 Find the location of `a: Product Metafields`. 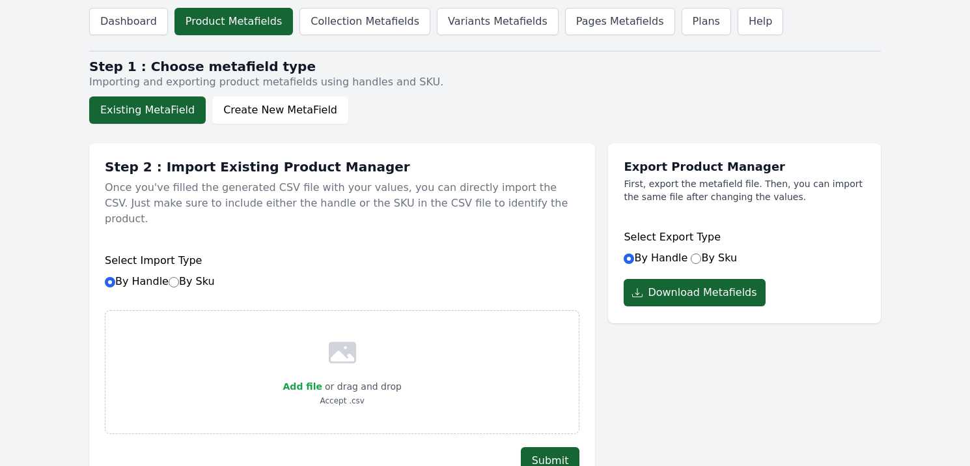

a: Product Metafields is located at coordinates (234, 21).